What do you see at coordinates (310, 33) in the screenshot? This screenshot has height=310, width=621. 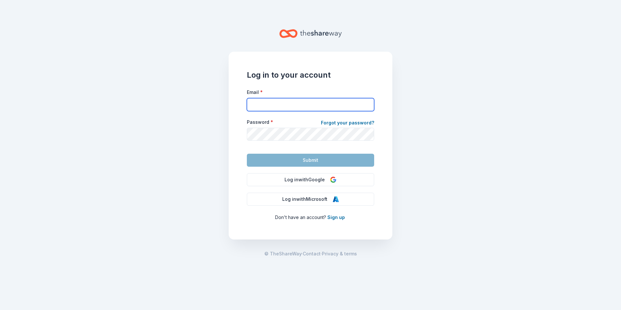 I see `a: Home` at bounding box center [310, 33].